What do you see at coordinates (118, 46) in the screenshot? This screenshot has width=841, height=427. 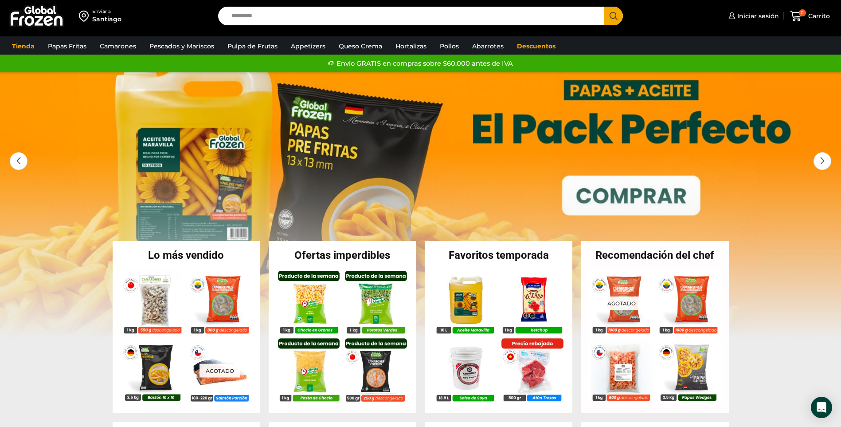 I see `a: Camarones` at bounding box center [118, 46].